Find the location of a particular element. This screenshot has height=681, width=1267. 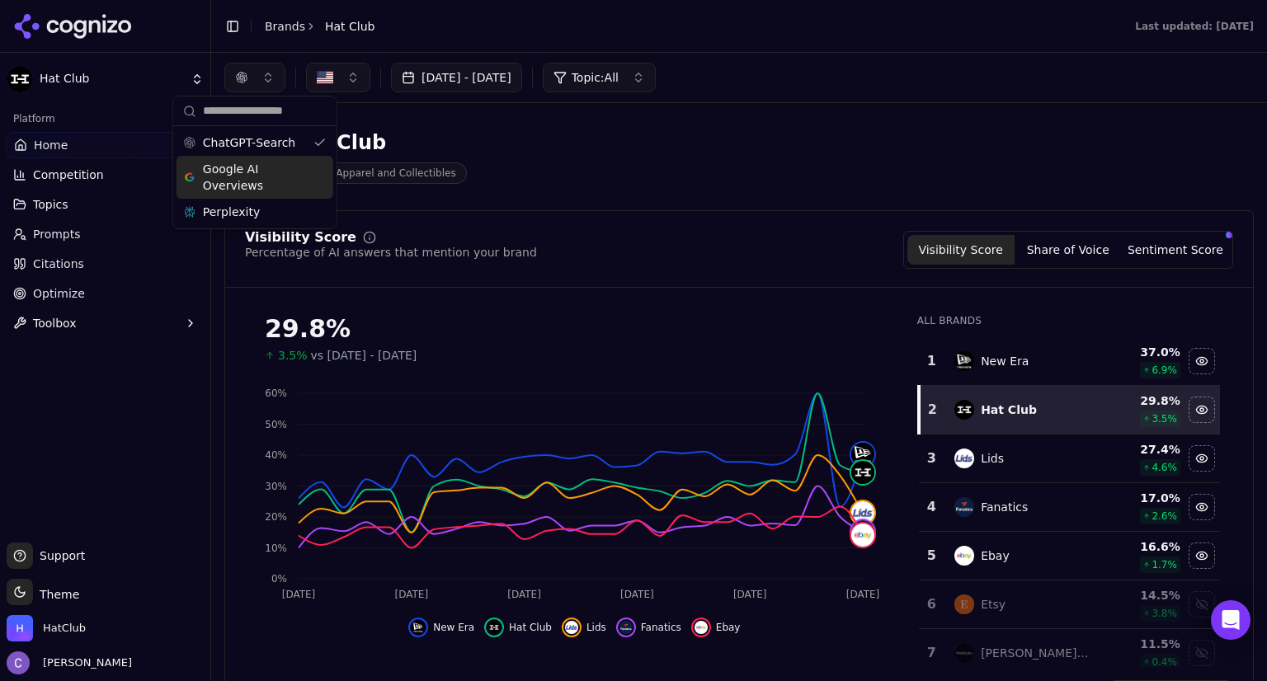

span: Ebay is located at coordinates (728, 628).